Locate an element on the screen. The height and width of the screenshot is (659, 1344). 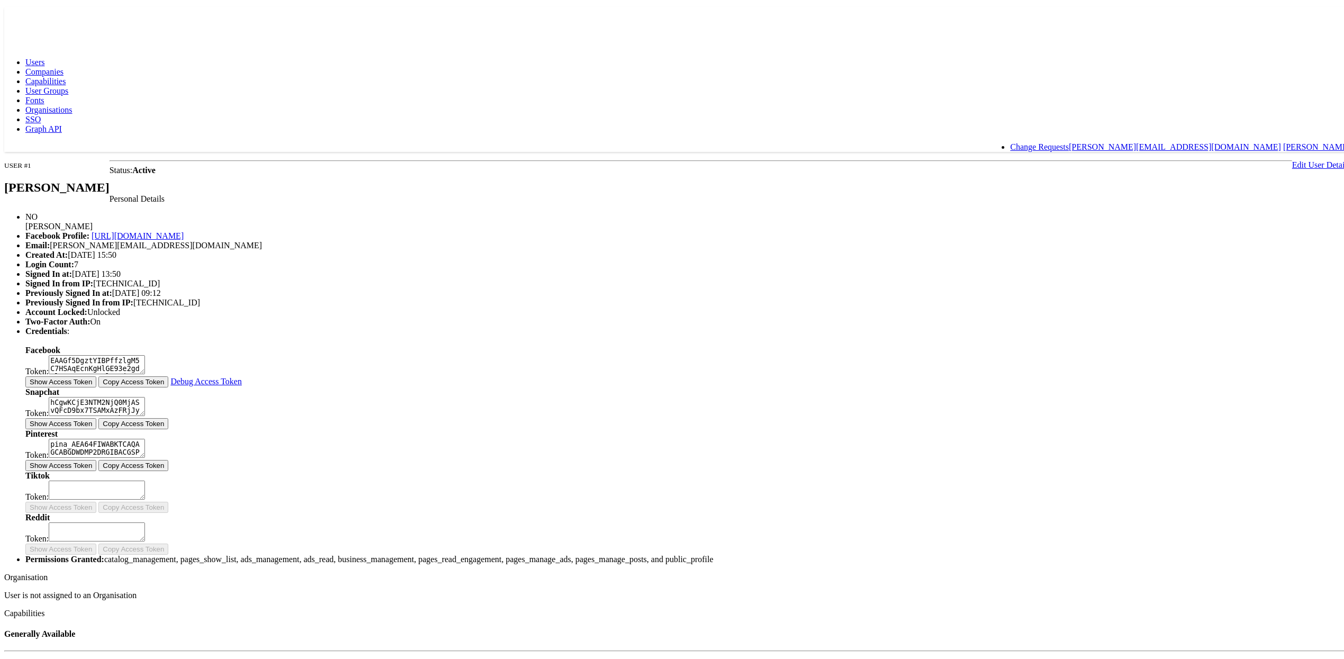
b: Account Locked: is located at coordinates (56, 309).